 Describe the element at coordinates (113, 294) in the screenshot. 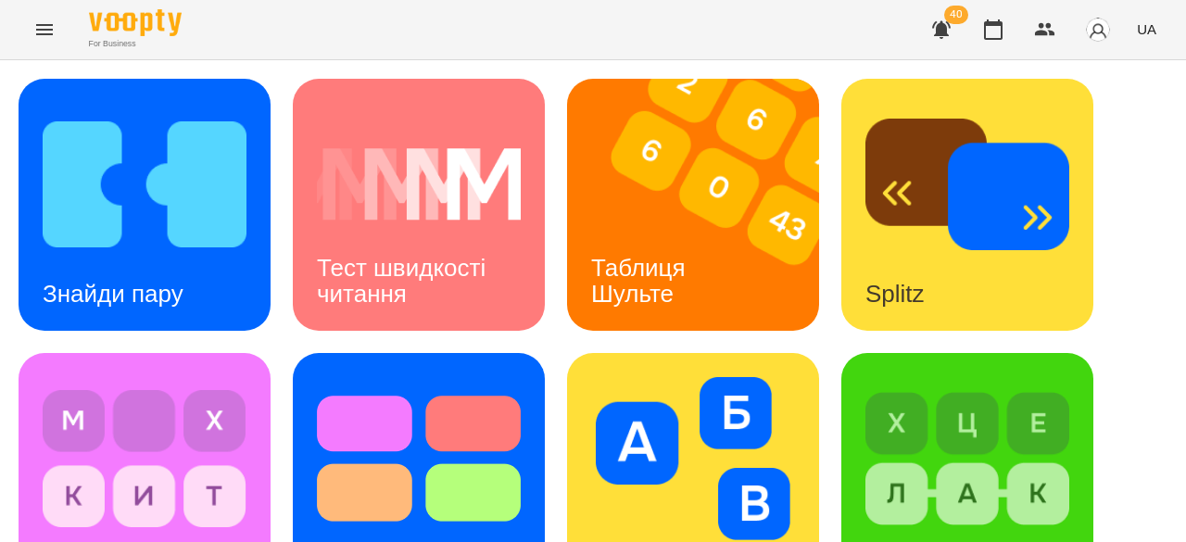

I see `h3: Знайди пару` at that location.